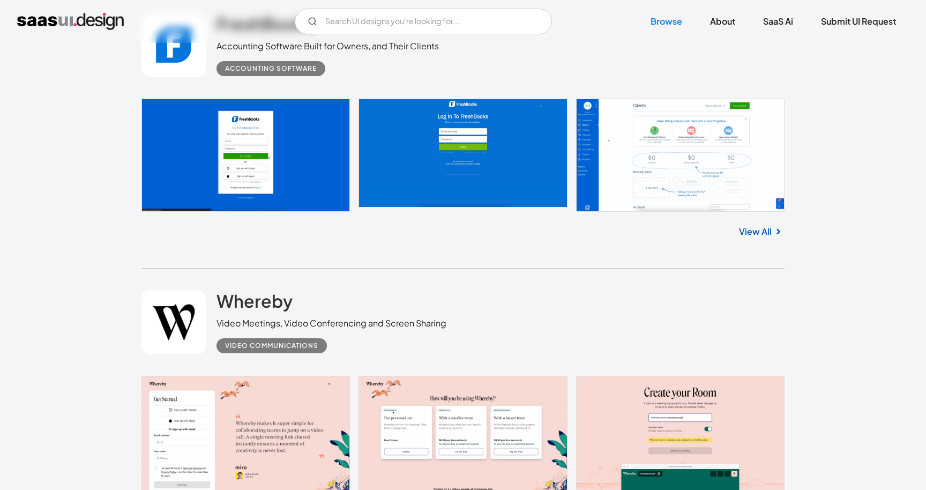 This screenshot has width=926, height=490. Describe the element at coordinates (328, 46) in the screenshot. I see `div: Accounting Software Built for Owners, and Their Clients` at that location.